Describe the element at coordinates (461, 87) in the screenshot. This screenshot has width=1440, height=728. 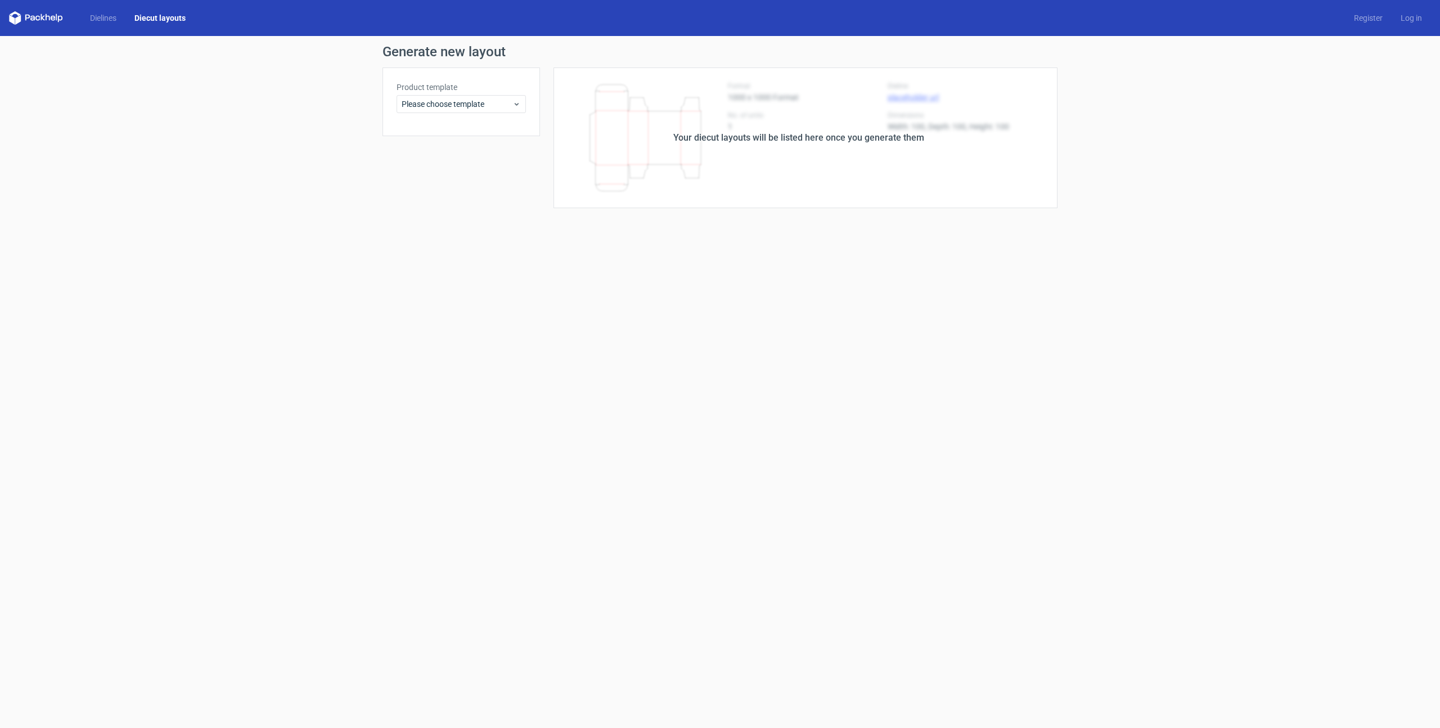
I see `label: Product template` at that location.